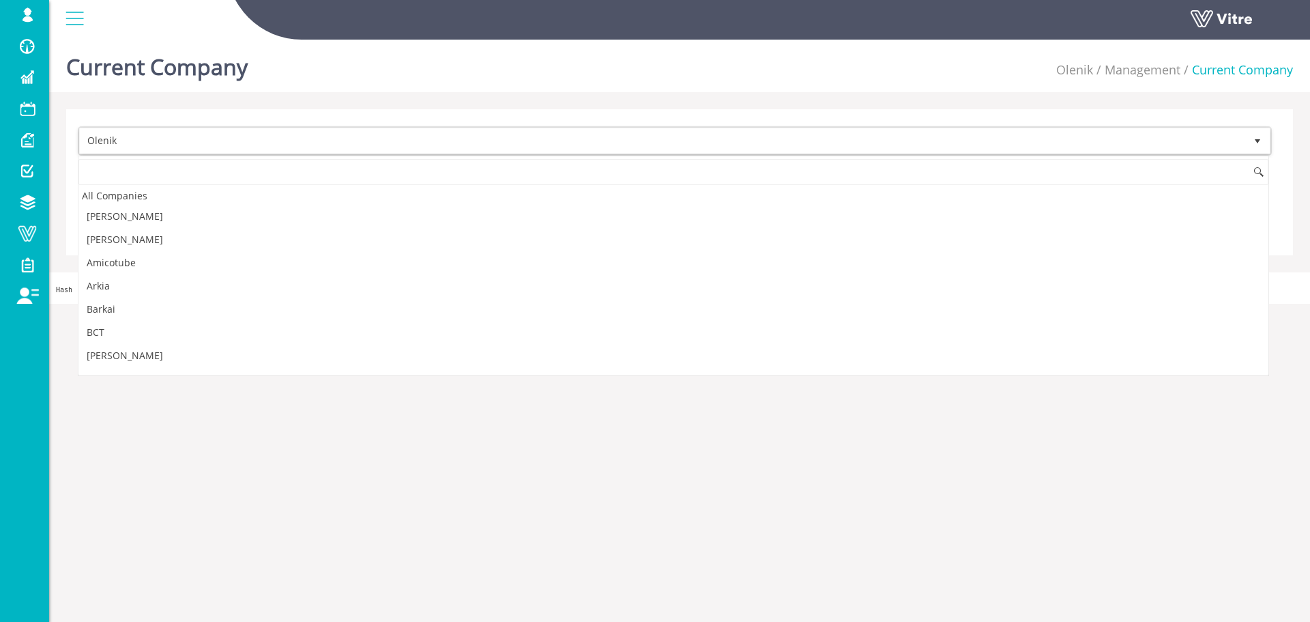  Describe the element at coordinates (673, 263) in the screenshot. I see `li: Amicotube` at that location.